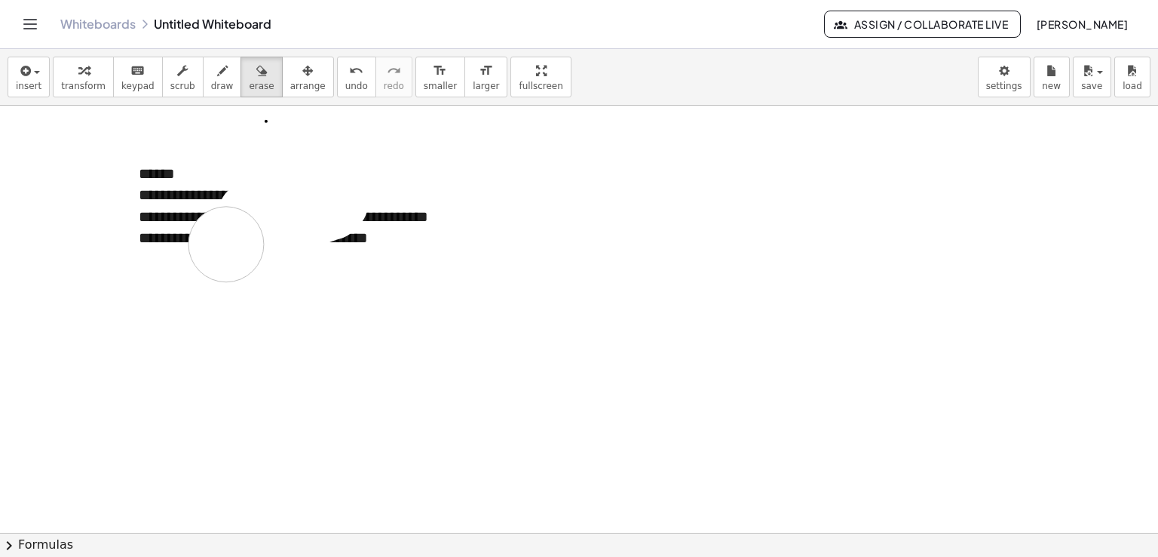  Describe the element at coordinates (222, 86) in the screenshot. I see `span: draw` at that location.